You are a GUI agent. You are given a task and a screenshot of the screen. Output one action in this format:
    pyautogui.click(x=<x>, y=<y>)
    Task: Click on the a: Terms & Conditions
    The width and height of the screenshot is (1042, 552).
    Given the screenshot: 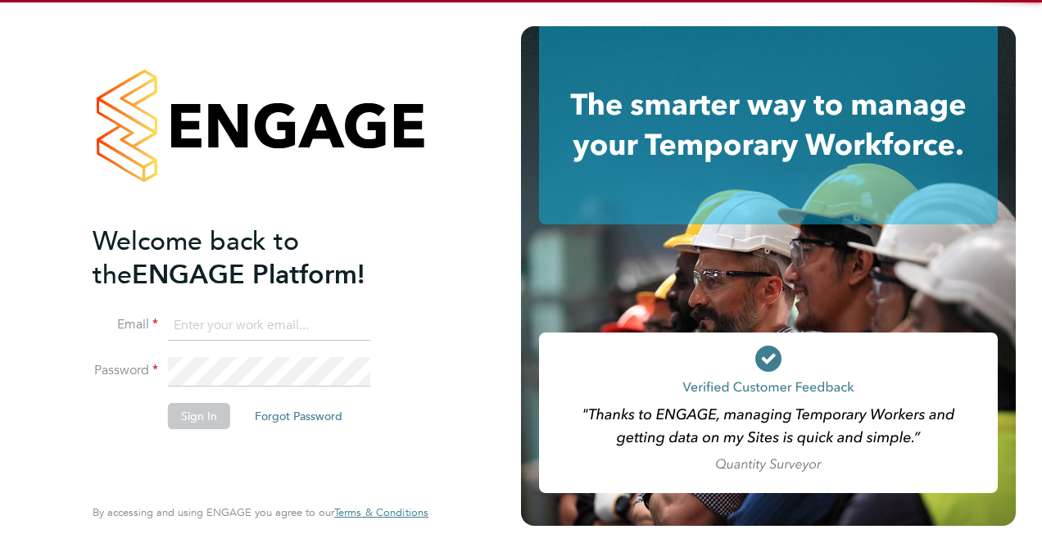 What is the action you would take?
    pyautogui.click(x=381, y=513)
    